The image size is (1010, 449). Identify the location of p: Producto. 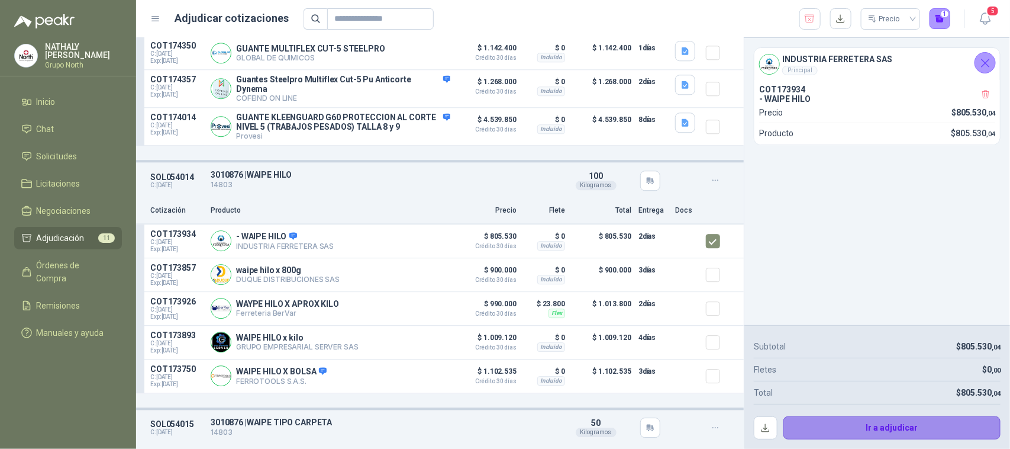
(776, 133).